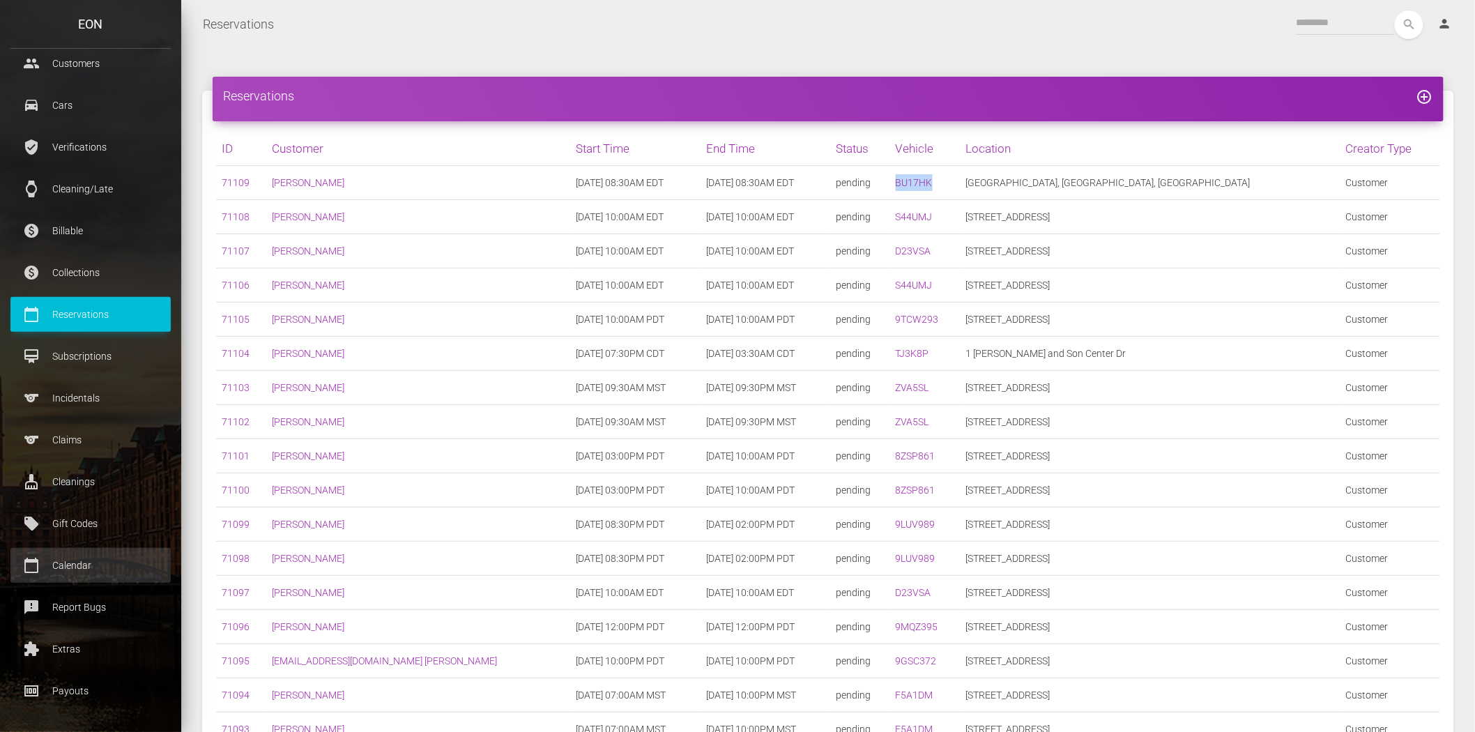 This screenshot has height=732, width=1475. What do you see at coordinates (236, 593) in the screenshot?
I see `a: 71097` at bounding box center [236, 593].